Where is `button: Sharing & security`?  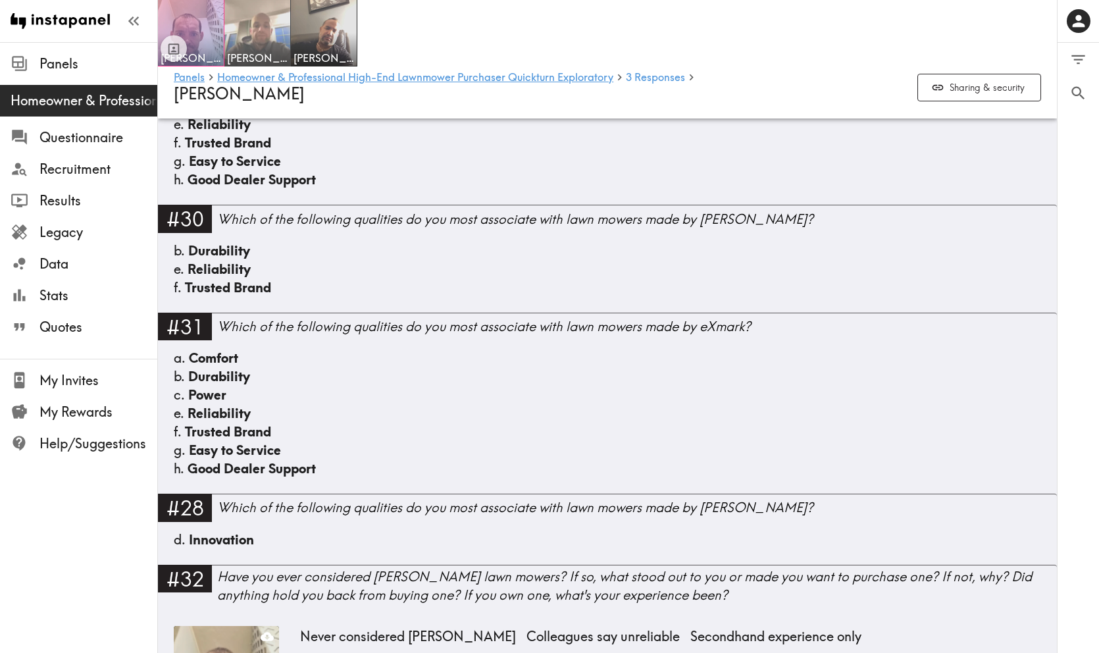 button: Sharing & security is located at coordinates (980, 88).